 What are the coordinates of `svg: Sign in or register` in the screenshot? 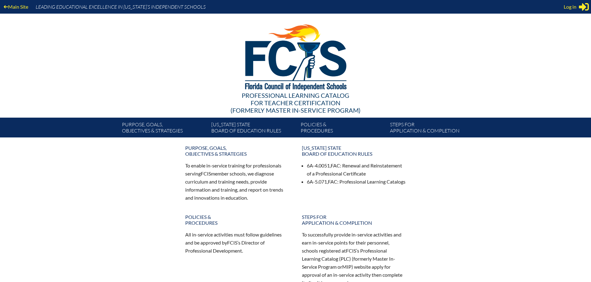 It's located at (584, 7).